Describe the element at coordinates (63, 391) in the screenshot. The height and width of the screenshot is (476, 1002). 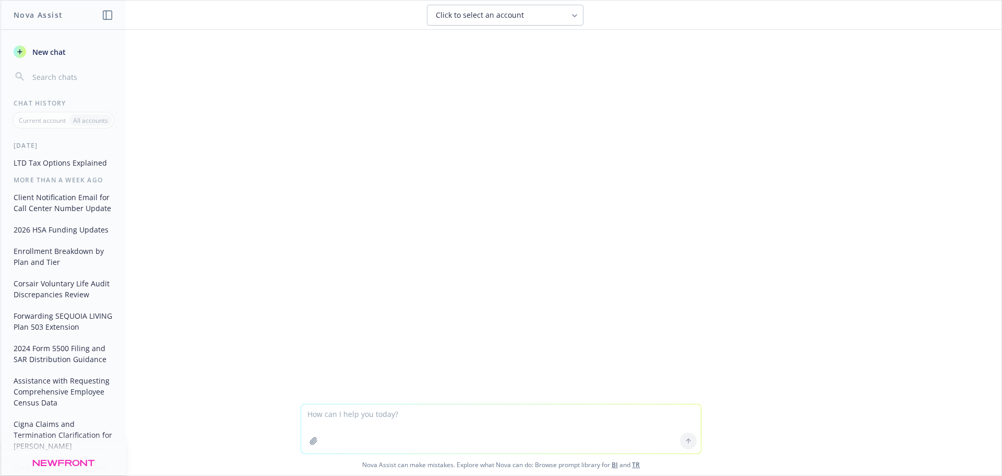
I see `button: Assistance with Requesting Comprehensive Employee Census Data` at that location.